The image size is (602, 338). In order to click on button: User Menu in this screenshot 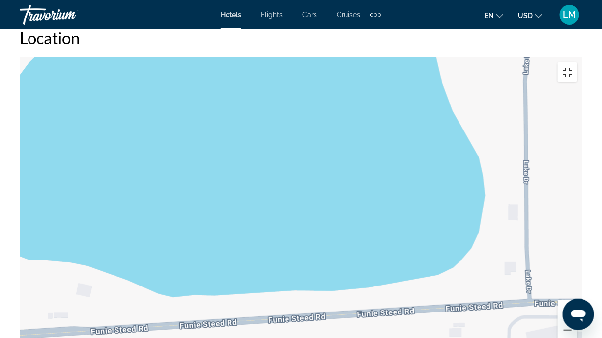, I will do `click(569, 15)`.